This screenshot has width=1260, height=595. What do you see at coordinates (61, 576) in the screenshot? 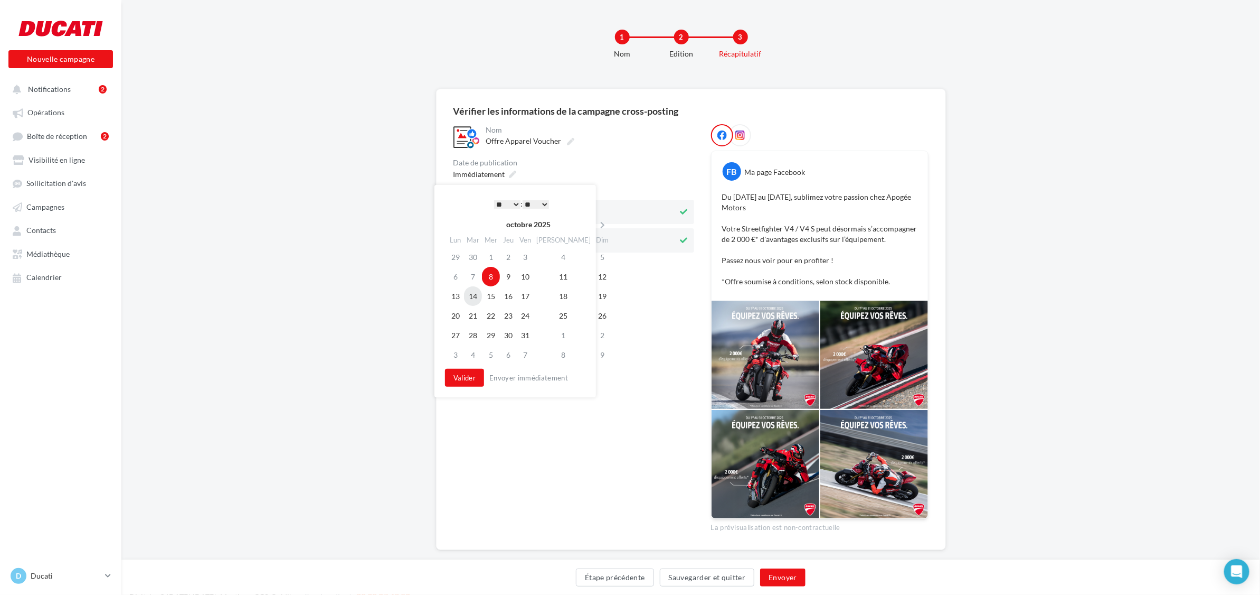
I see `a: D Ducati` at bounding box center [61, 576].